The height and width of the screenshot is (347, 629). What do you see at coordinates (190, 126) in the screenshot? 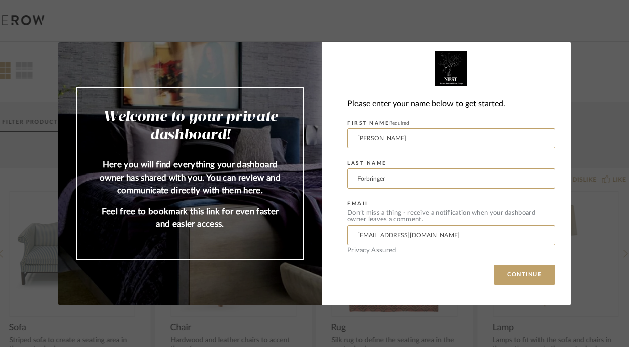
I see `h2: Welcome to your private dashboard!` at bounding box center [190, 126].